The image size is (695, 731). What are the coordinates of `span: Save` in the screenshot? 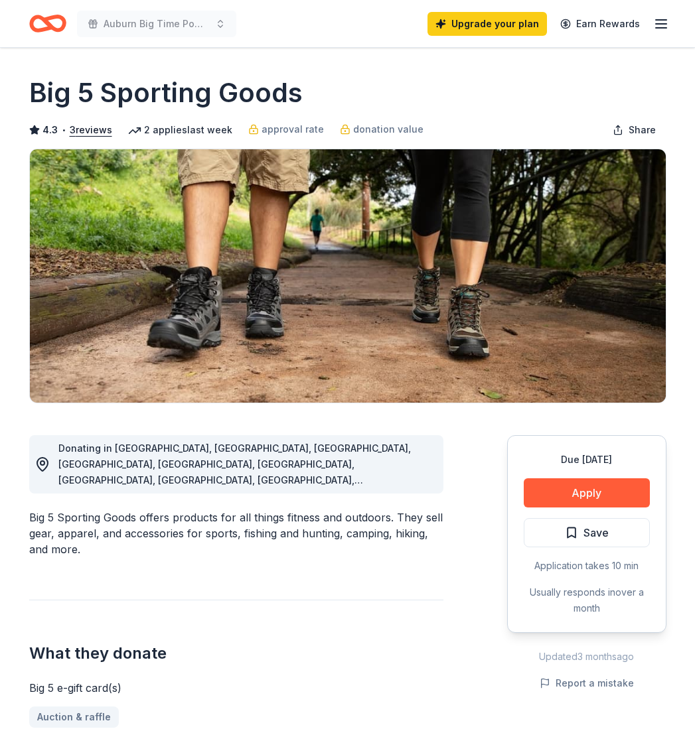 It's located at (596, 533).